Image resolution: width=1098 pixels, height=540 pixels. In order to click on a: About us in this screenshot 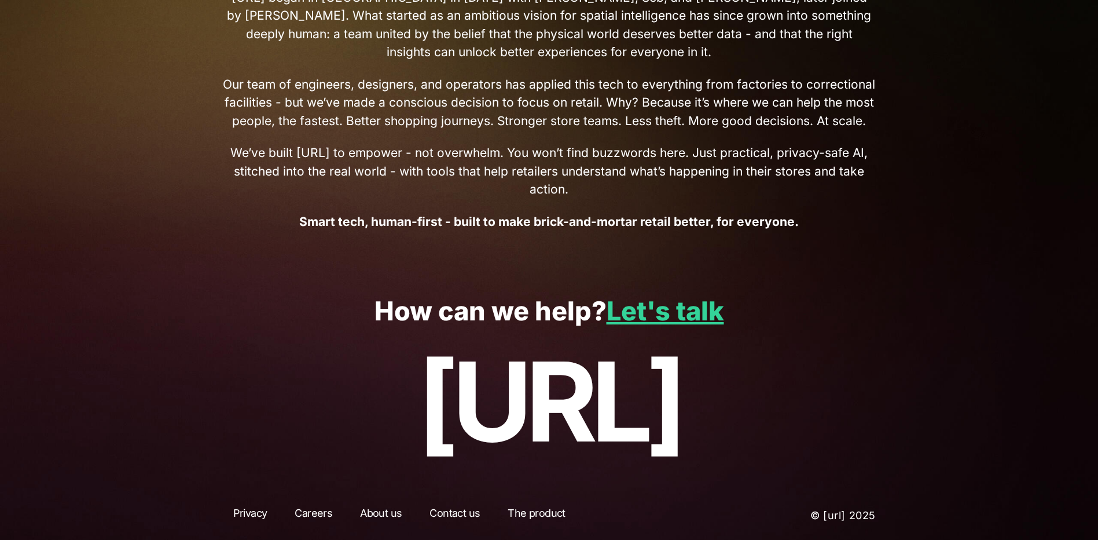, I will do `click(381, 515)`.